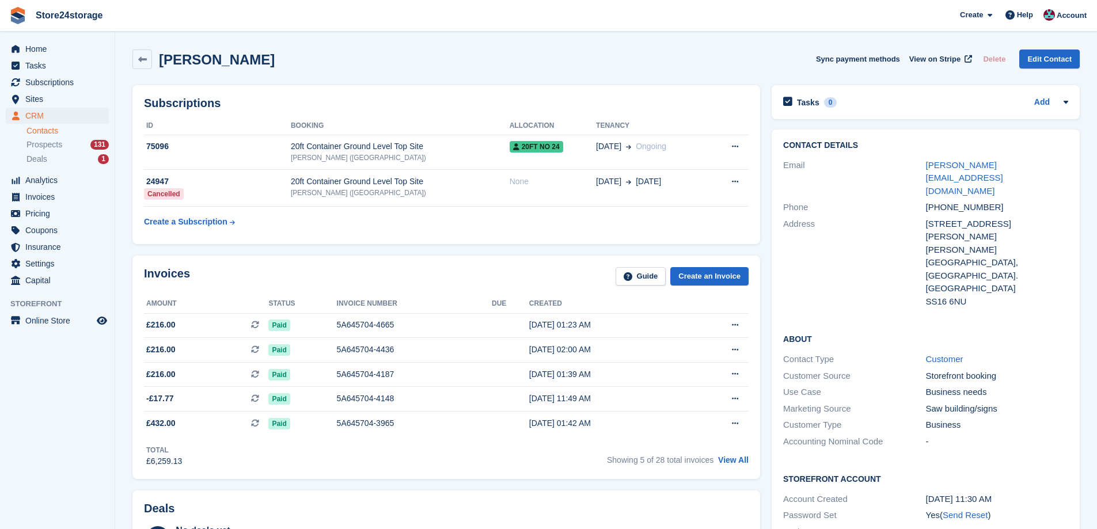 Image resolution: width=1097 pixels, height=529 pixels. What do you see at coordinates (926, 146) in the screenshot?
I see `h2: Contact Details` at bounding box center [926, 146].